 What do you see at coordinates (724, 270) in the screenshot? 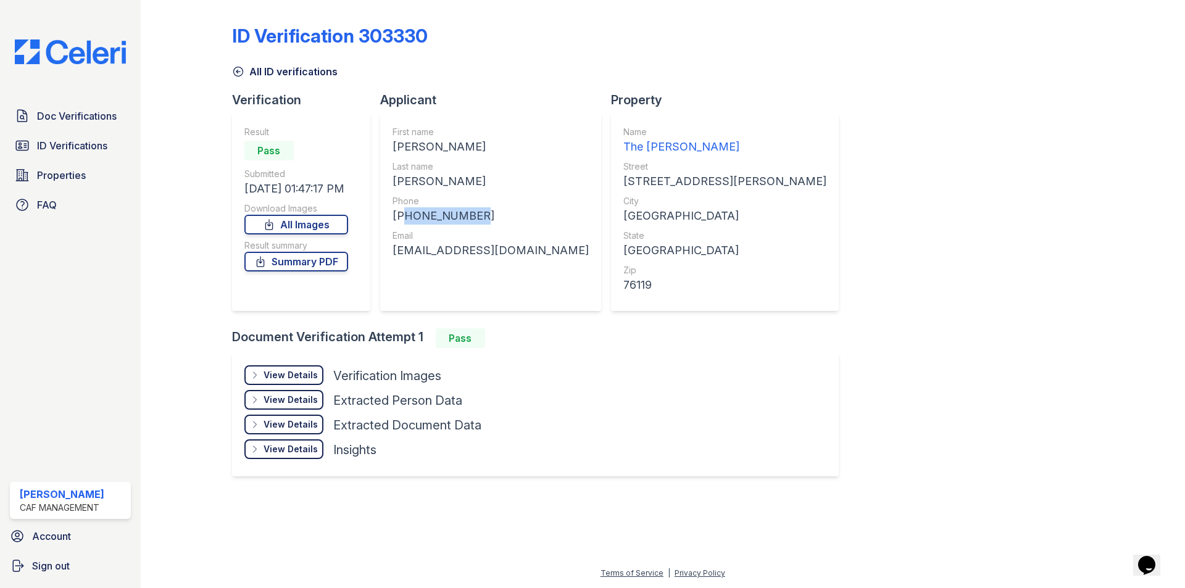
I see `div: Zip` at bounding box center [724, 270].